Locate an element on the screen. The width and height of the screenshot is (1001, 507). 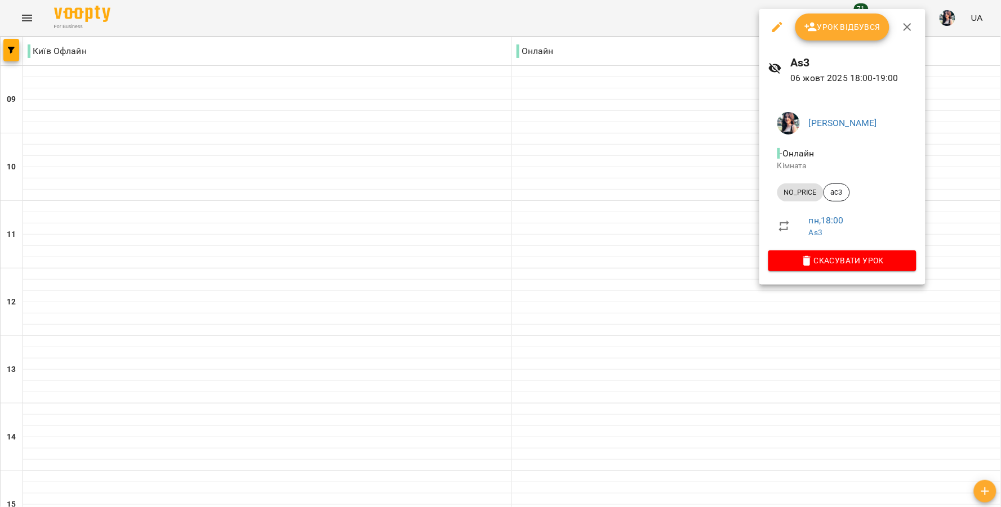
span: ас3 is located at coordinates (836, 193).